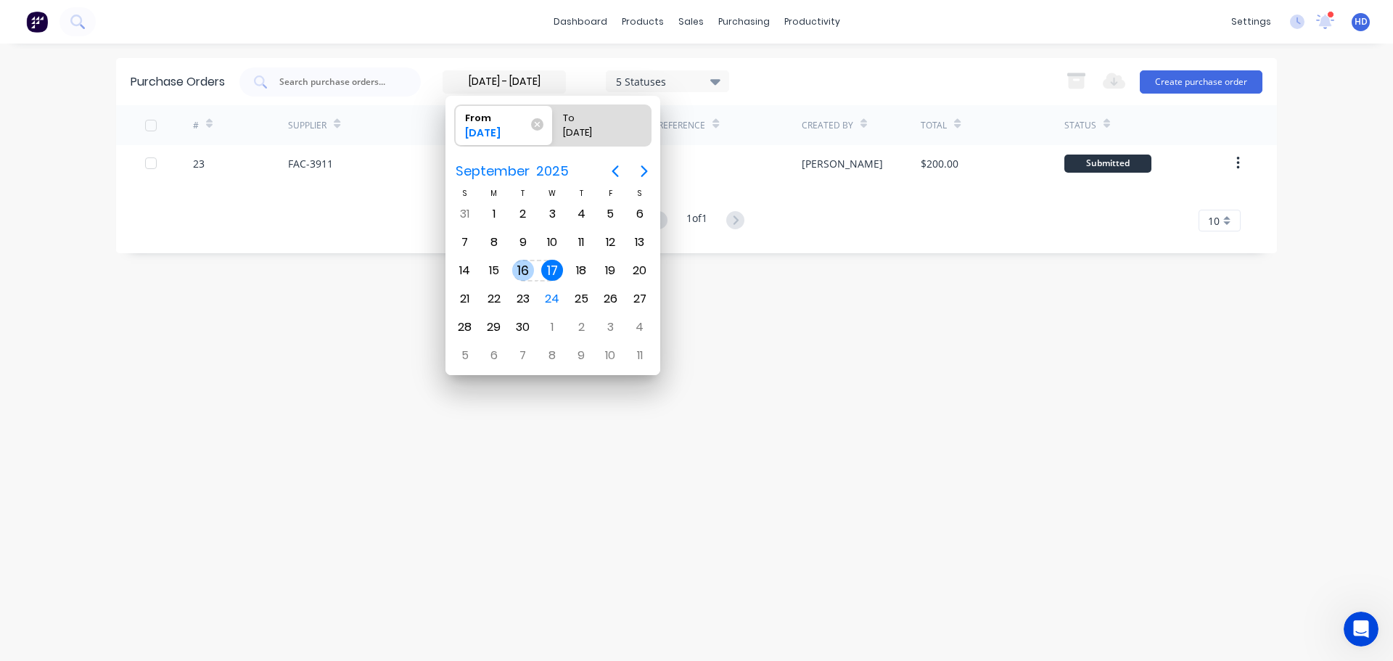 The image size is (1393, 661). I want to click on div: M, so click(494, 193).